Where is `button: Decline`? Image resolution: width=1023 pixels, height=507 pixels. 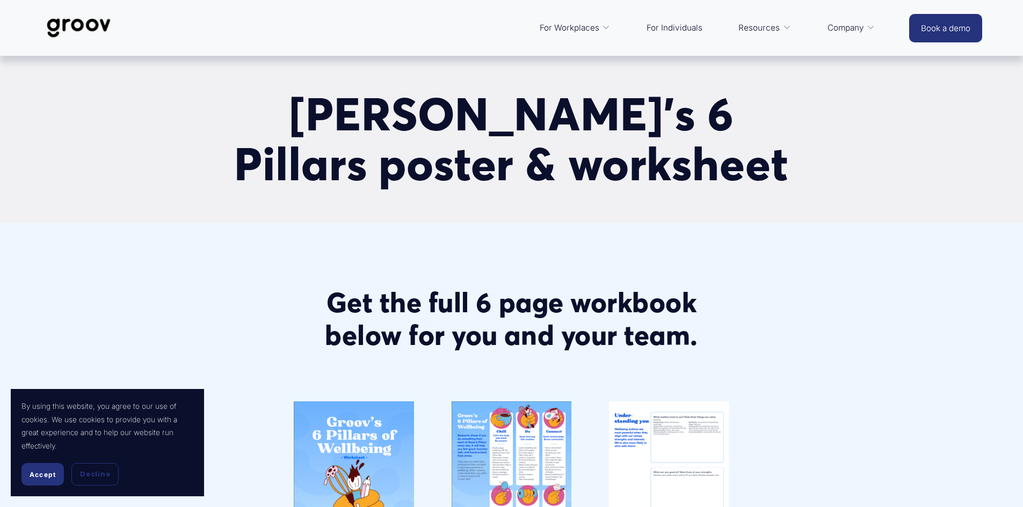
button: Decline is located at coordinates (95, 475).